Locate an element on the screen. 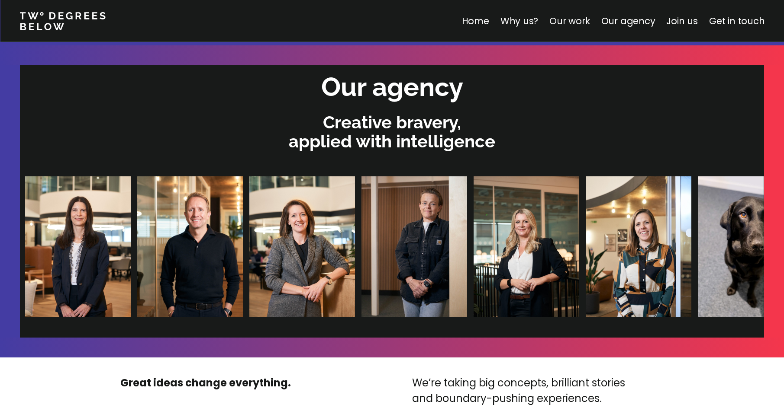  img: Clare is located at coordinates (77, 247).